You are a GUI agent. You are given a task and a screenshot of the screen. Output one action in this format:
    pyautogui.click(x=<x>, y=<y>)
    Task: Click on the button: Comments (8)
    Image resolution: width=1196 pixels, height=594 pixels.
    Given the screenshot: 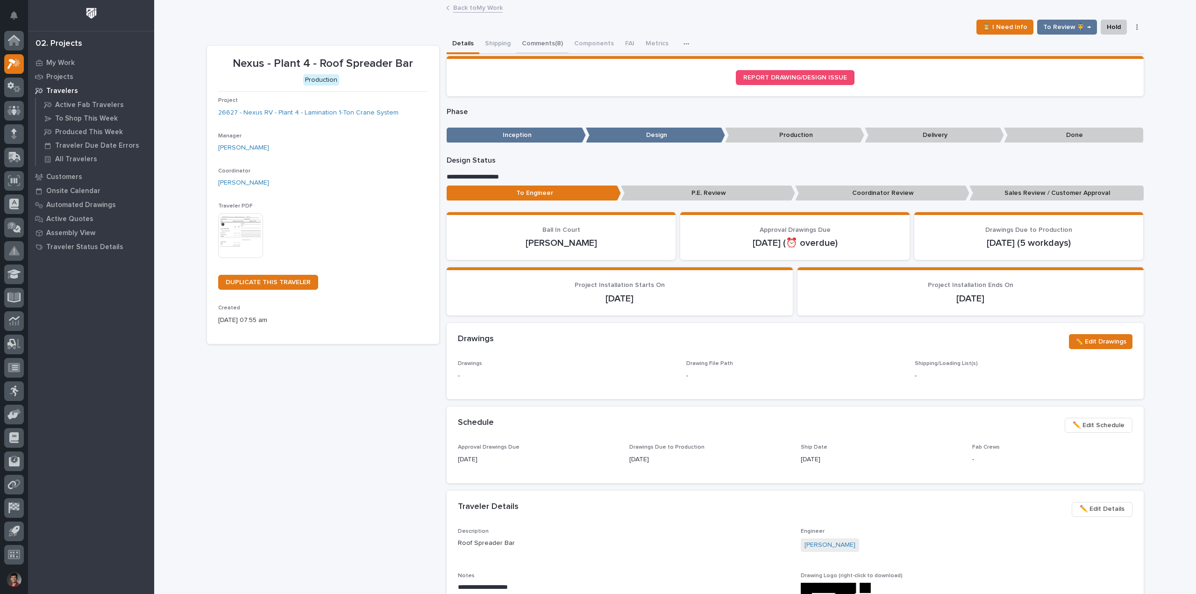 What is the action you would take?
    pyautogui.click(x=542, y=44)
    